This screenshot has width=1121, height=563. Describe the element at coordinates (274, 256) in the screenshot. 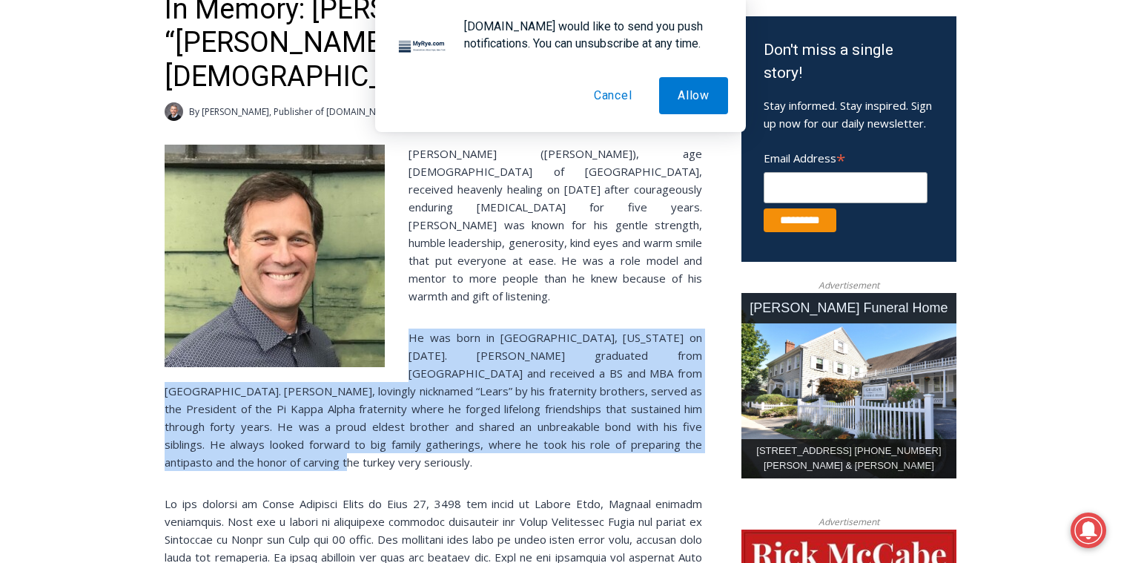

I see `img: Obituary - William Nicholas Leary (Bill)` at that location.